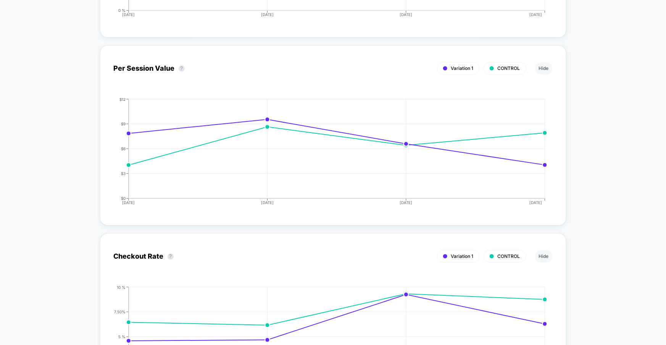 This screenshot has width=666, height=345. I want to click on tspan: 5 %, so click(122, 336).